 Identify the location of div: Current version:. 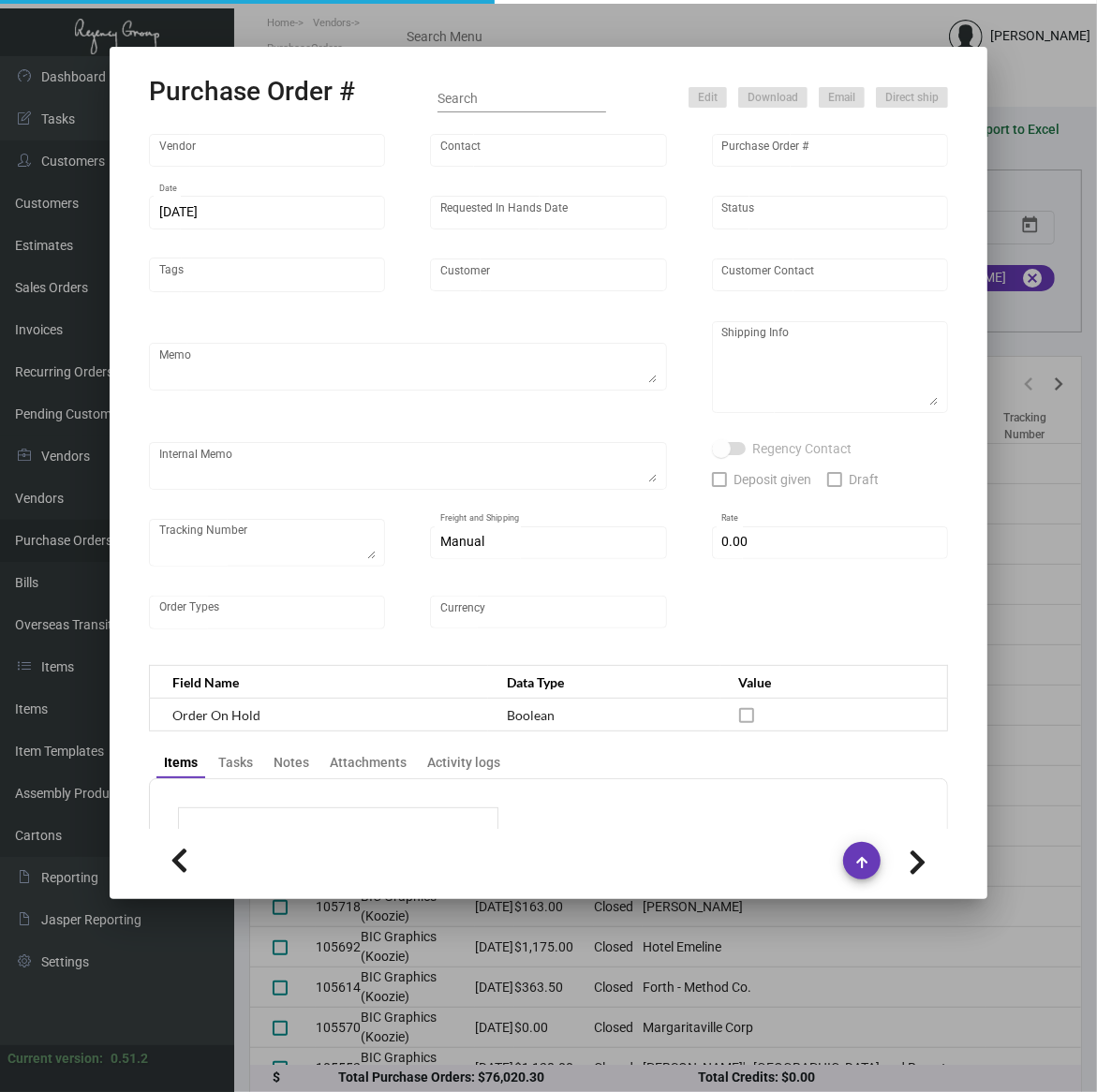
(55, 1058).